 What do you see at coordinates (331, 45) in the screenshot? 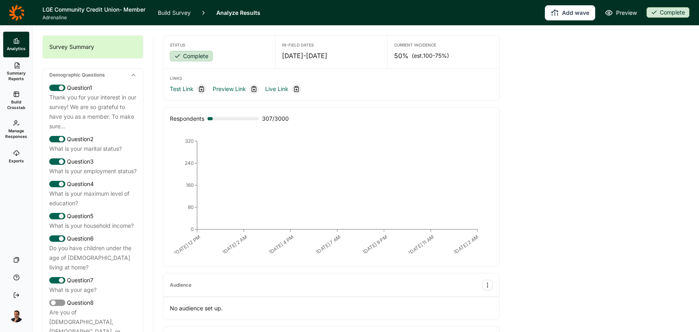
I see `div: In-Field Dates` at bounding box center [331, 45].